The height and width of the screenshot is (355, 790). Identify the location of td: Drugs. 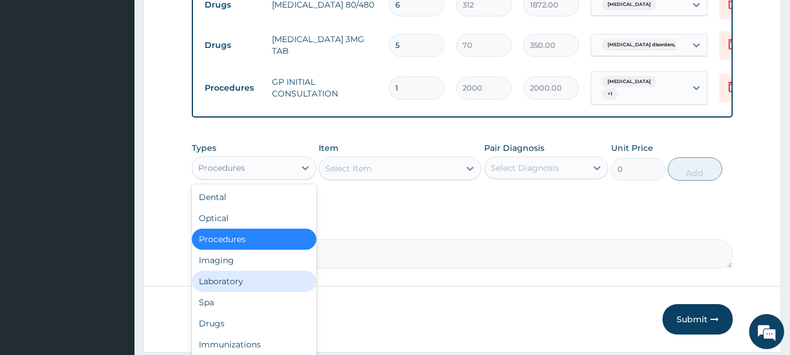
(232, 45).